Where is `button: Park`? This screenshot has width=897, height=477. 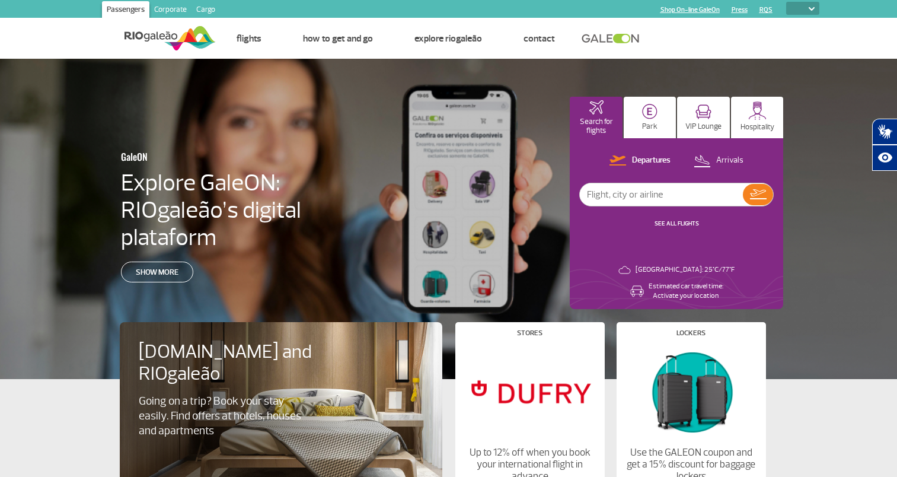
button: Park is located at coordinates (650, 117).